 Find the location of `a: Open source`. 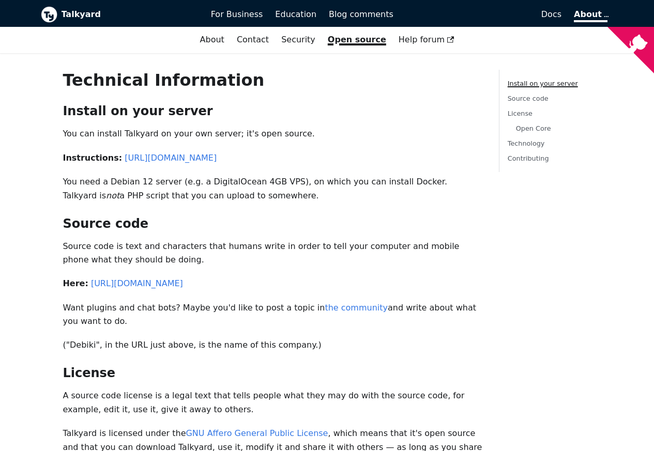

a: Open source is located at coordinates (357, 40).